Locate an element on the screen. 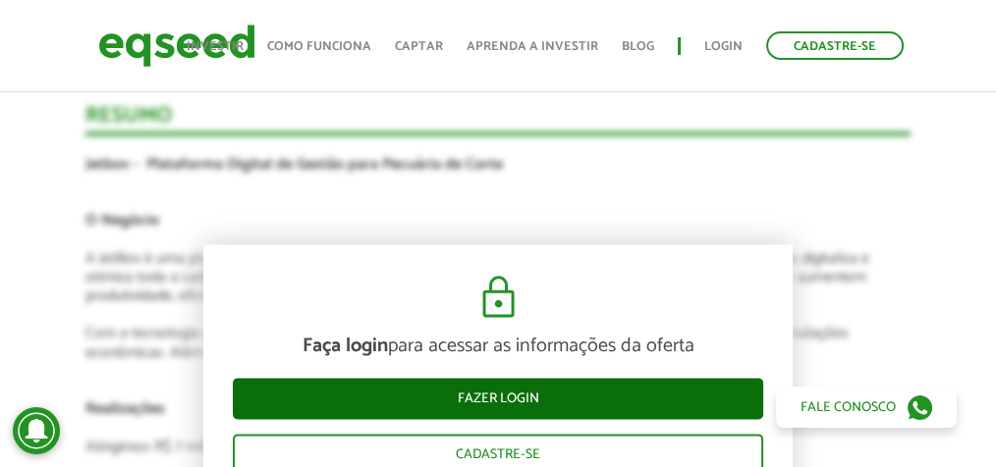  a: Fale conosco is located at coordinates (866, 407).